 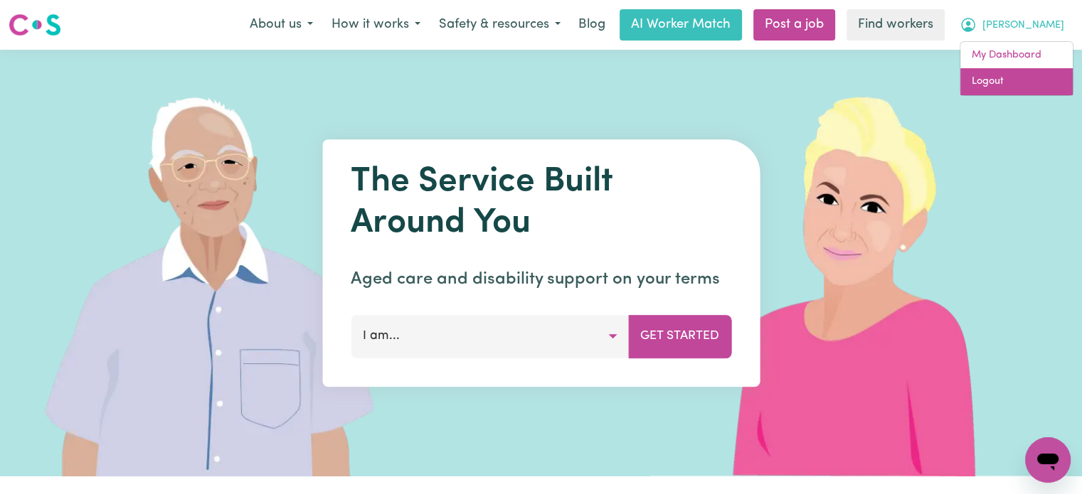 I want to click on a: My Dashboard, so click(x=1017, y=55).